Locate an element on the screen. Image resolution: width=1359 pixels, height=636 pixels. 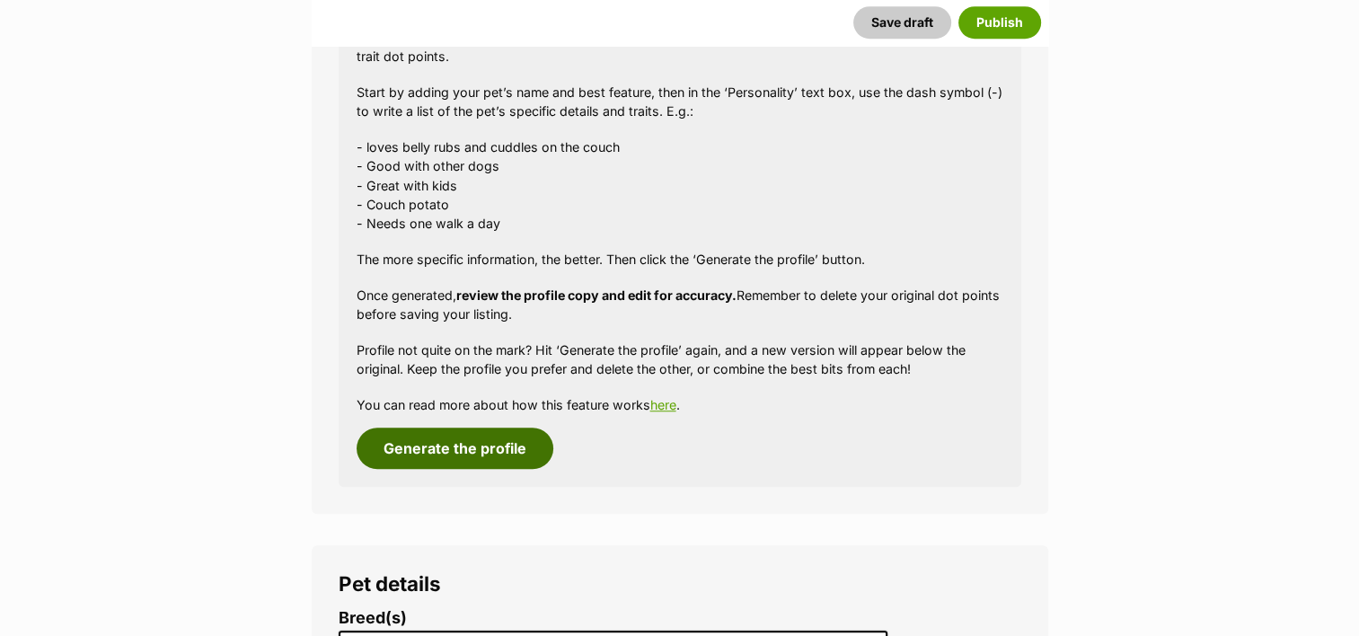
p: The more specific information, the better. Then click the ‘Generate the profile’ button. is located at coordinates (680, 259).